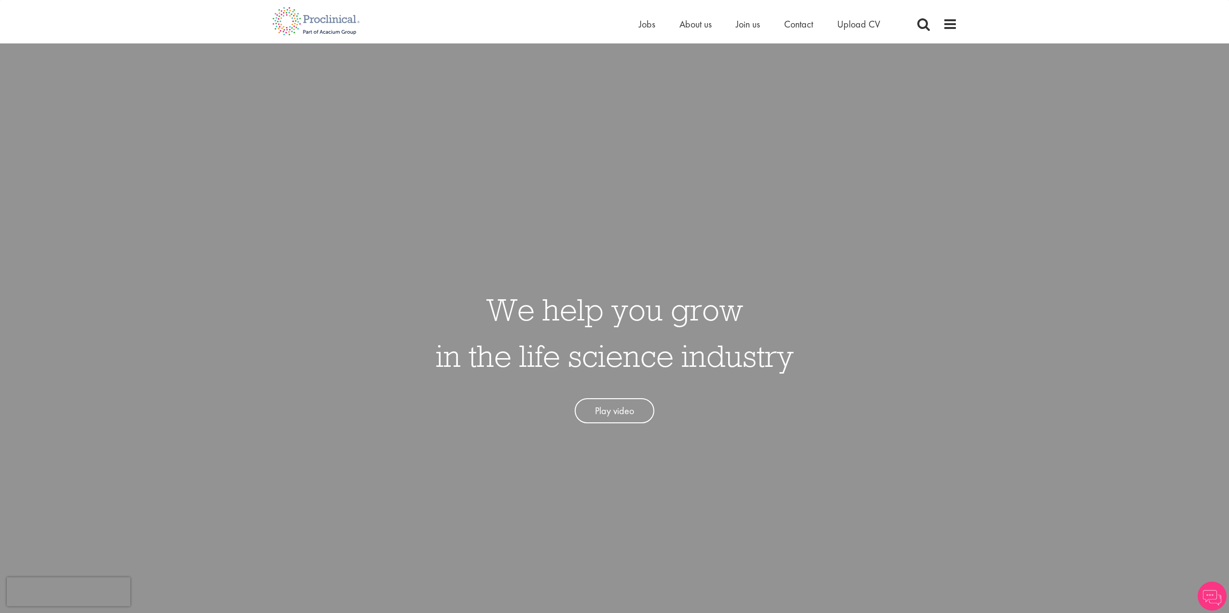 This screenshot has width=1229, height=613. I want to click on span: Contact, so click(799, 24).